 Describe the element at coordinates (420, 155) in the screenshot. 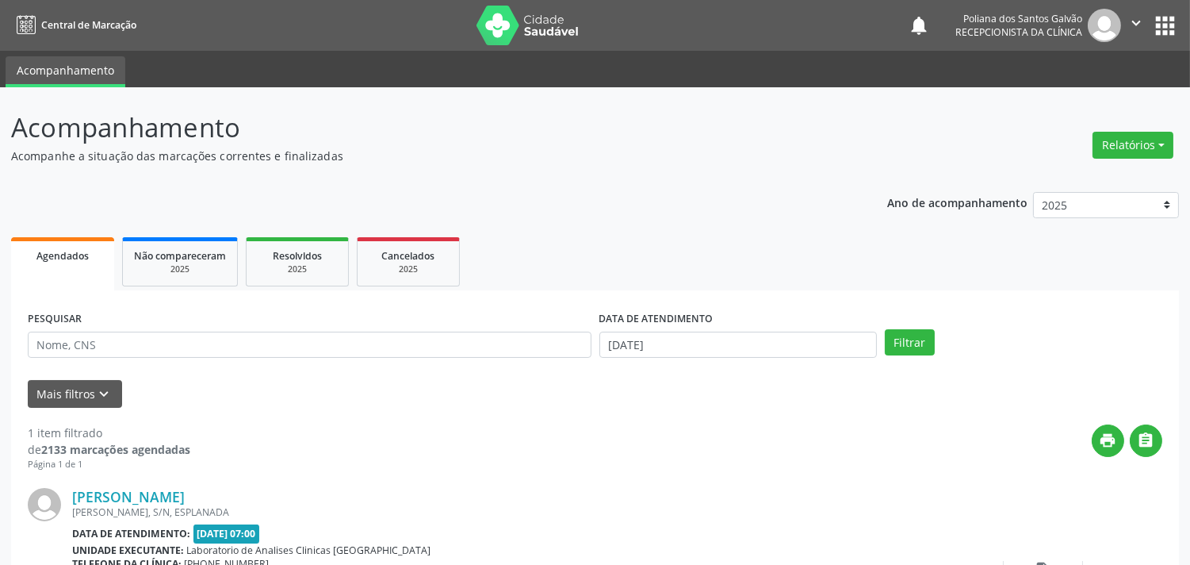

I see `p: Acompanhe a situação das marcações correntes e finalizadas` at that location.